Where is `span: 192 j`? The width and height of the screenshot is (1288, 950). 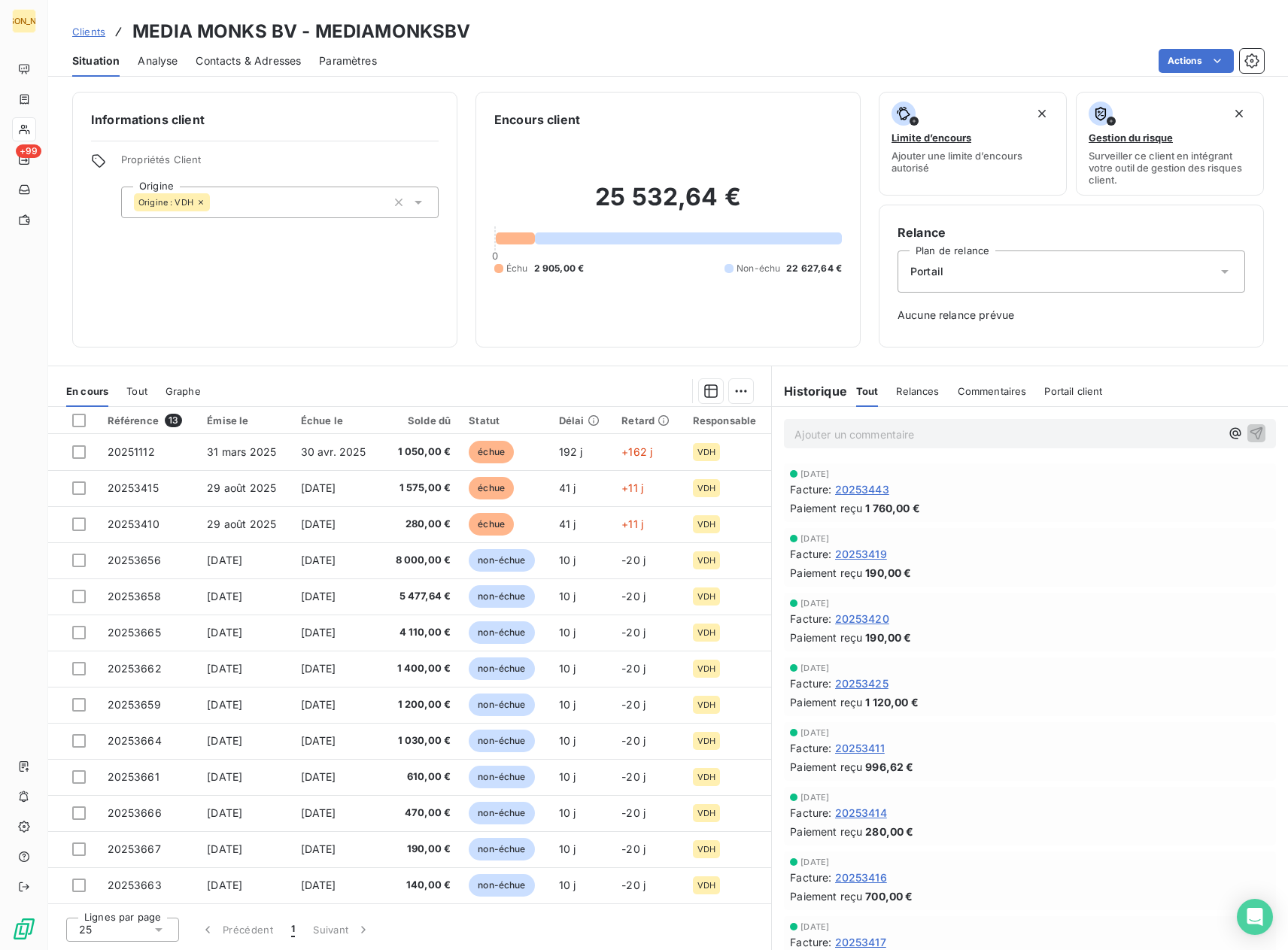
span: 192 j is located at coordinates (571, 451).